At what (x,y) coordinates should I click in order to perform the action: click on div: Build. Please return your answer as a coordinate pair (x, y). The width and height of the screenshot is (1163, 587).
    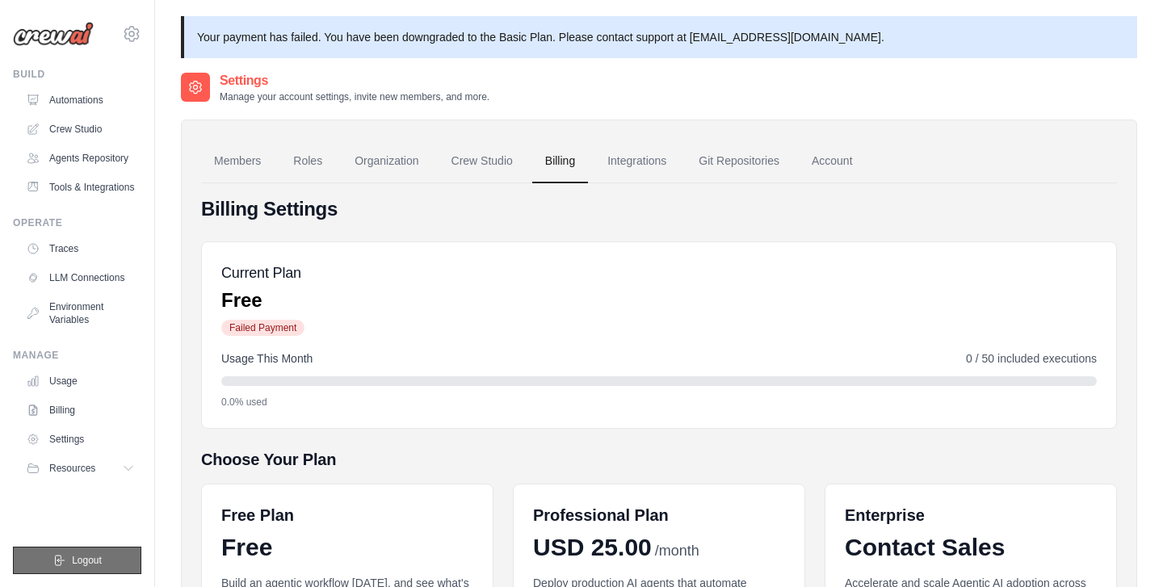
    Looking at the image, I should click on (77, 74).